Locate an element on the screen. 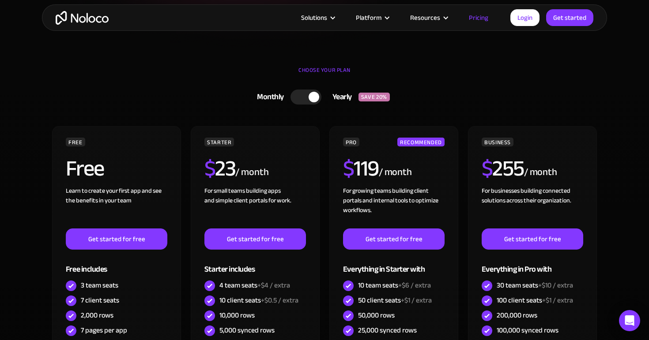  div: RECOMMENDED is located at coordinates (421, 142).